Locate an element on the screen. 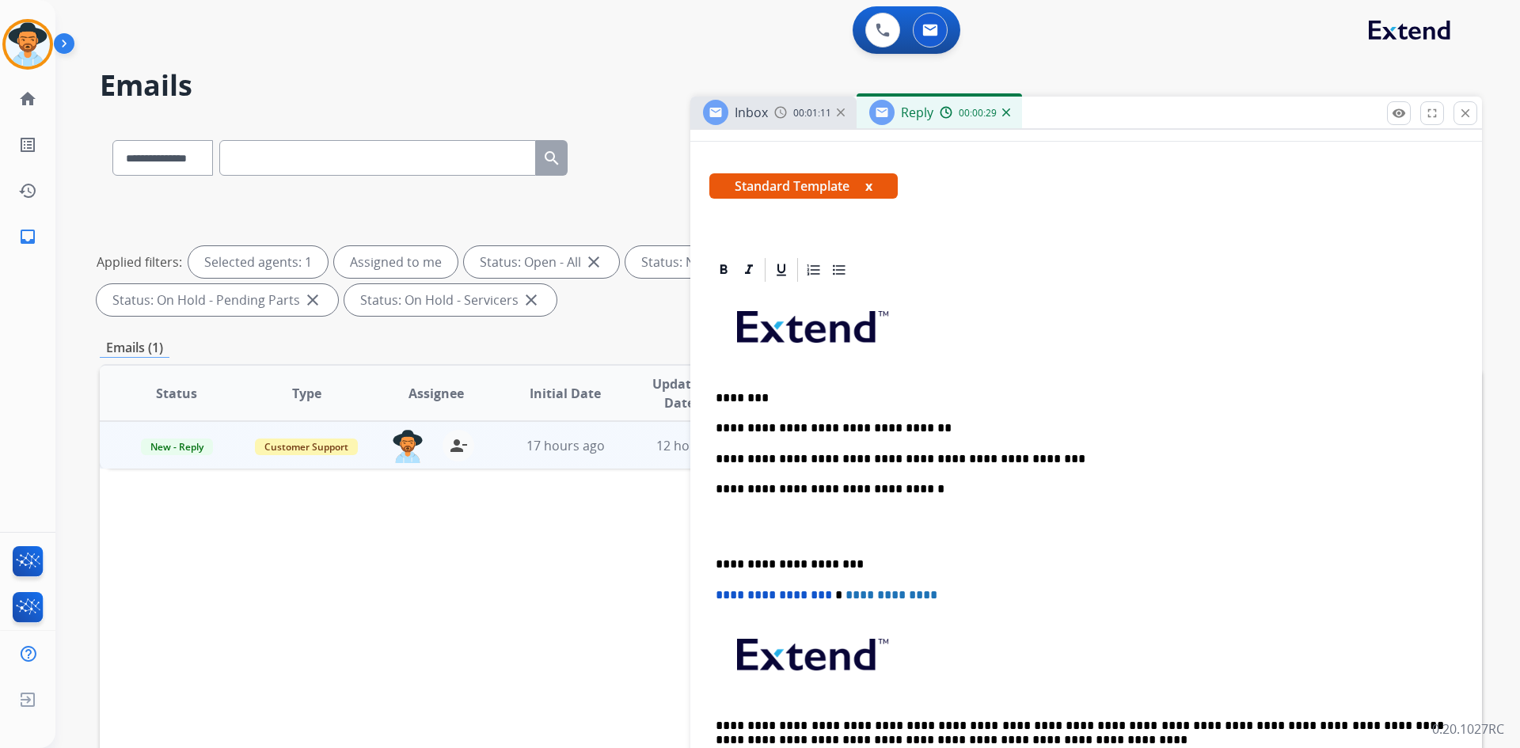 This screenshot has height=748, width=1520. div: Ordered List is located at coordinates (814, 270).